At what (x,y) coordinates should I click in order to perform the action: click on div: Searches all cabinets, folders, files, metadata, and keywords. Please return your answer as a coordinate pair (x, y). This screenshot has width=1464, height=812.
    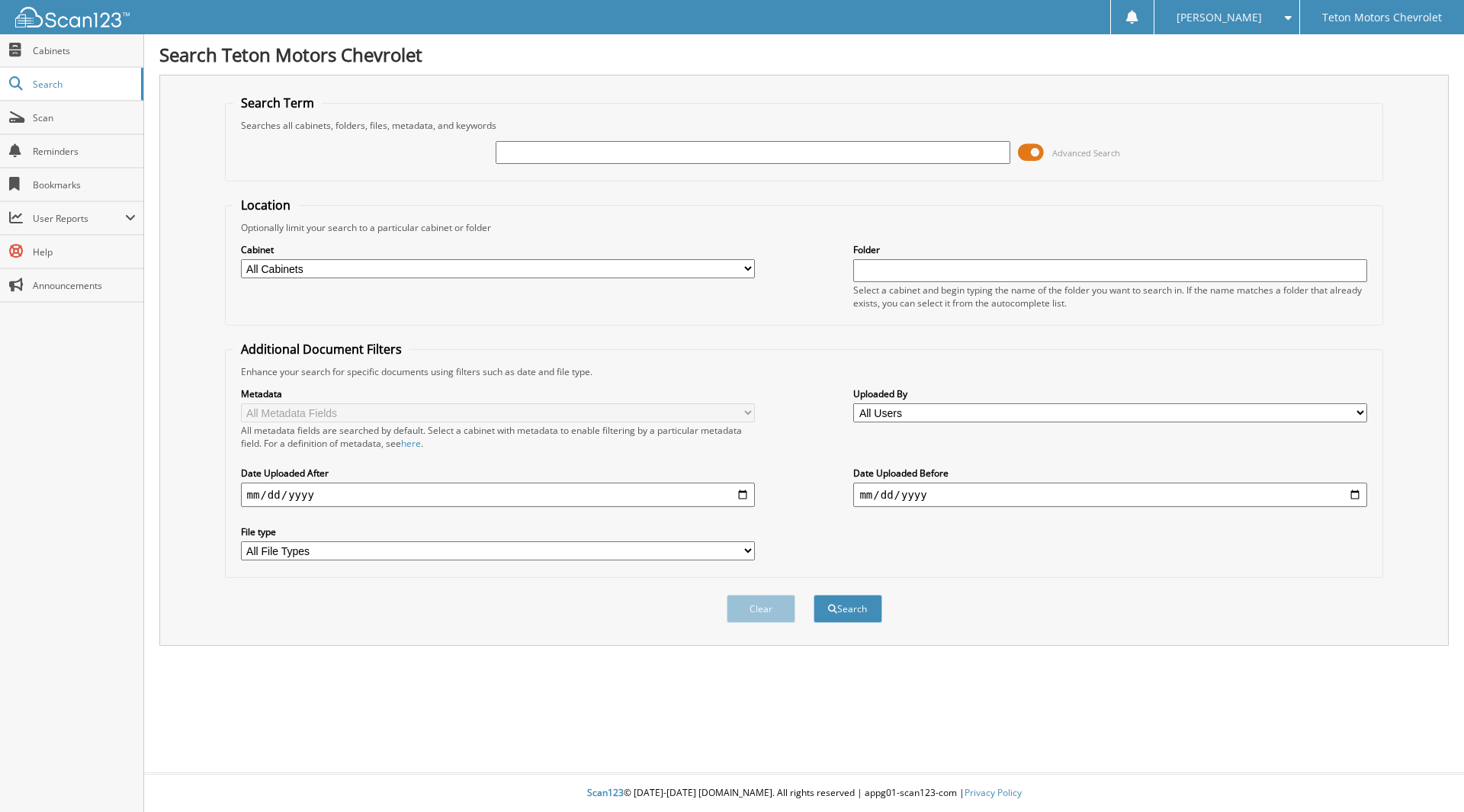
    Looking at the image, I should click on (805, 125).